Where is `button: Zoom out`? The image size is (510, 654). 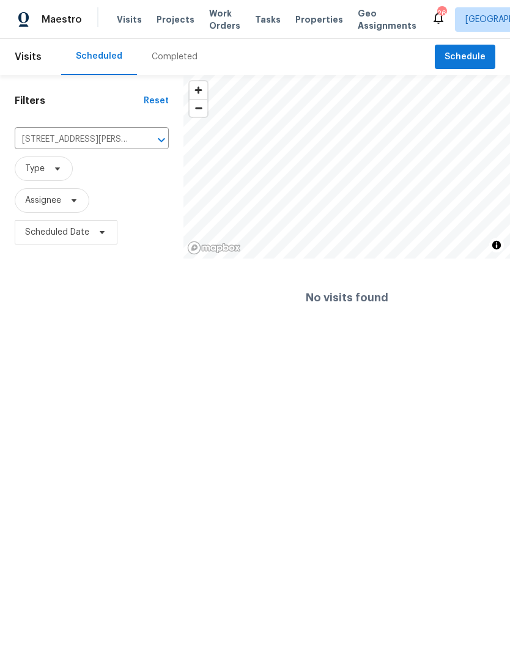
button: Zoom out is located at coordinates (198, 108).